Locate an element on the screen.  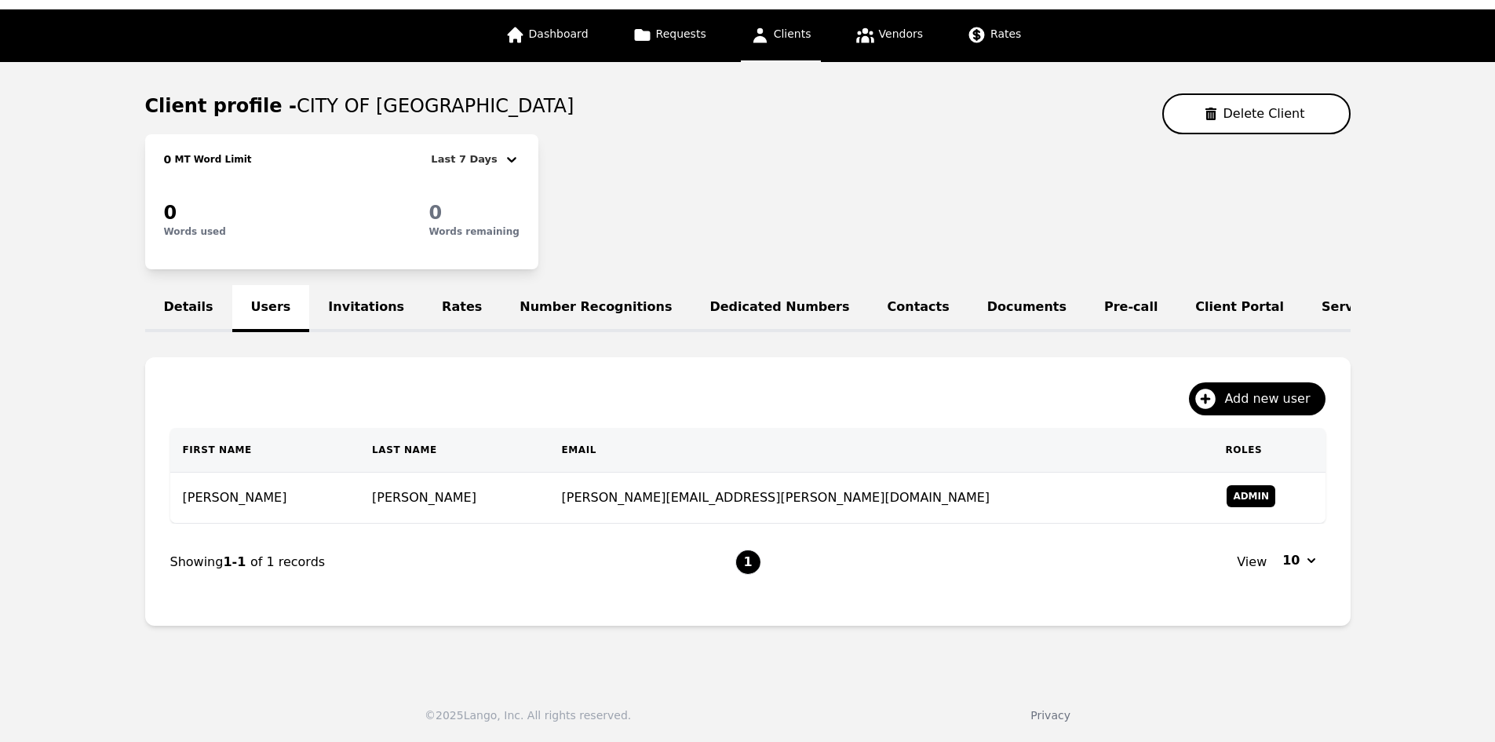
h2: MT Word Limit is located at coordinates (211, 159).